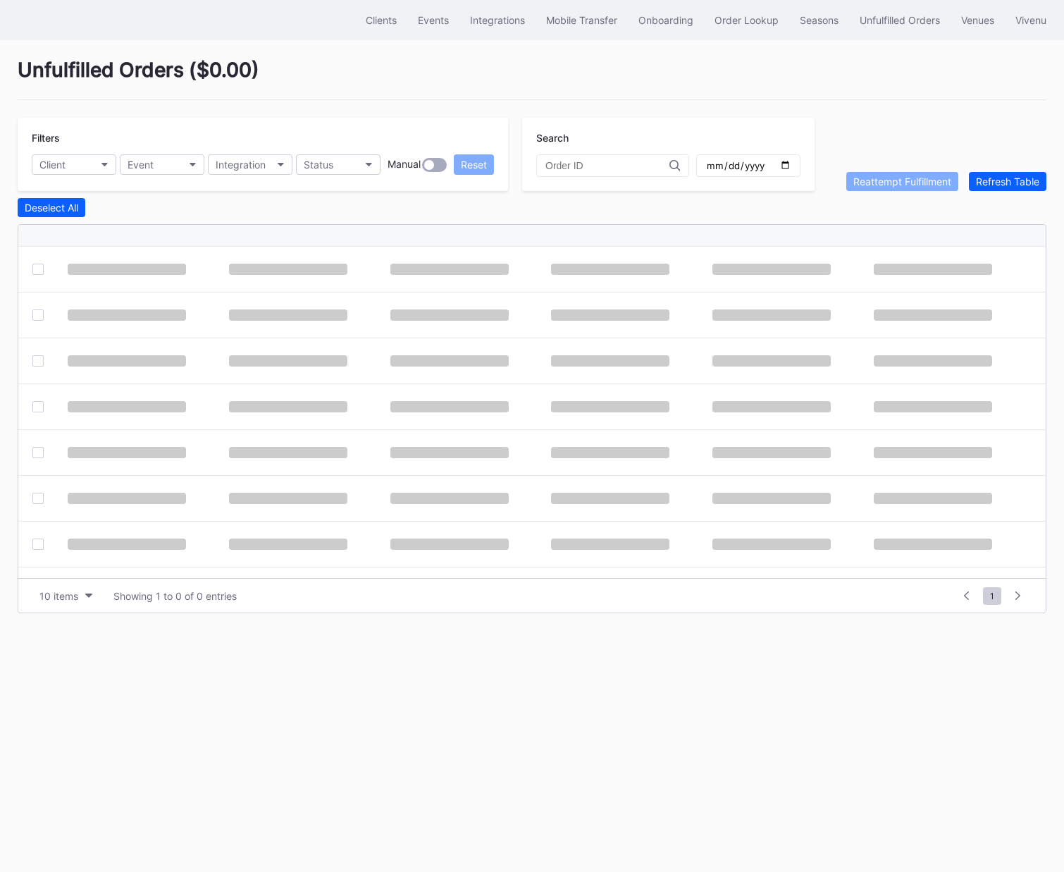 The height and width of the screenshot is (872, 1064). Describe the element at coordinates (977, 20) in the screenshot. I see `div: Venues` at that location.